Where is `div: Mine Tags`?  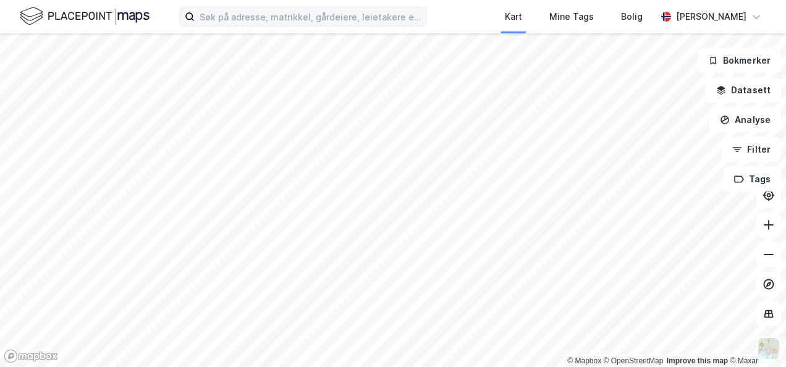
div: Mine Tags is located at coordinates (572, 17).